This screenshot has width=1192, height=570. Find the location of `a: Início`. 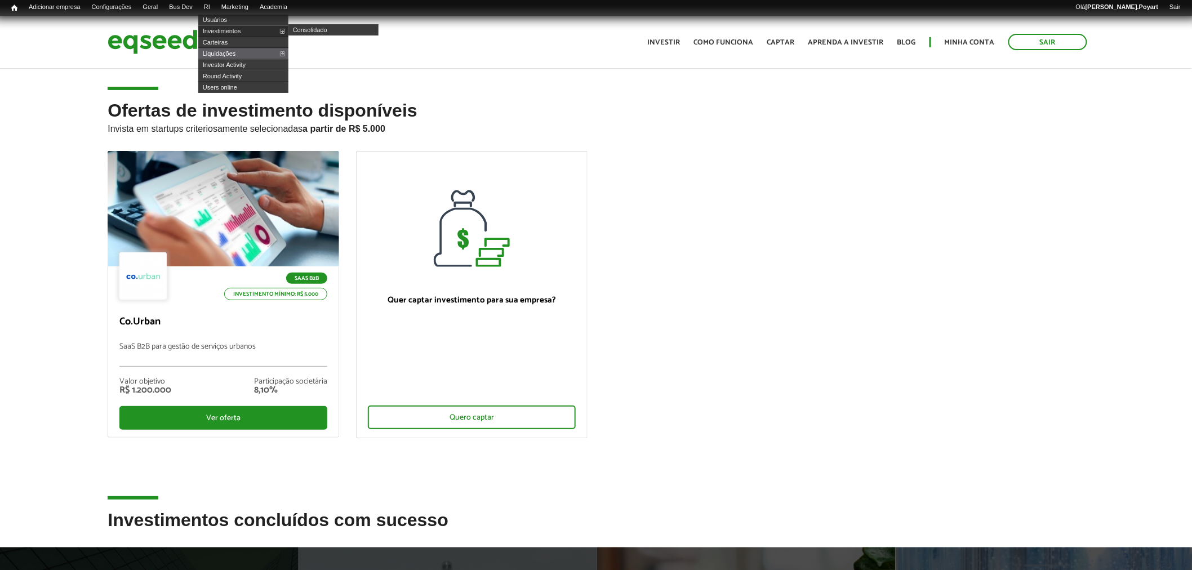

a: Início is located at coordinates (14, 8).